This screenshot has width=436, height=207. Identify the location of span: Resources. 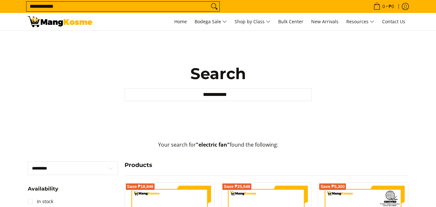
(360, 22).